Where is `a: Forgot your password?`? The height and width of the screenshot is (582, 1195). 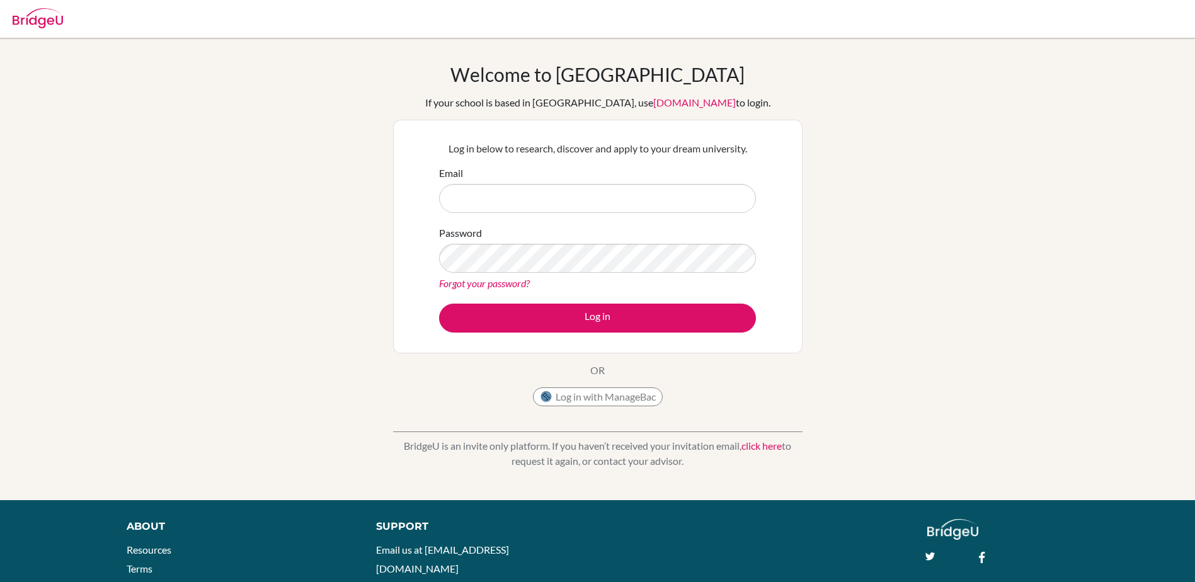
a: Forgot your password? is located at coordinates (484, 283).